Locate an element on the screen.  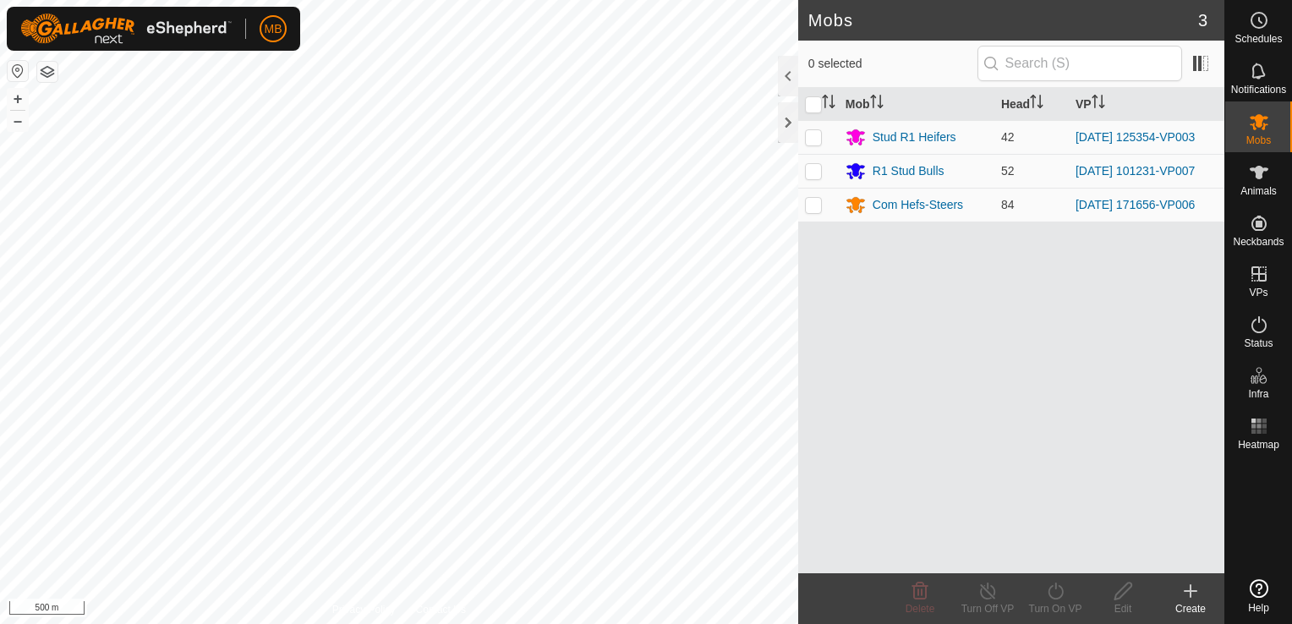
span: Notifications is located at coordinates (1258, 90).